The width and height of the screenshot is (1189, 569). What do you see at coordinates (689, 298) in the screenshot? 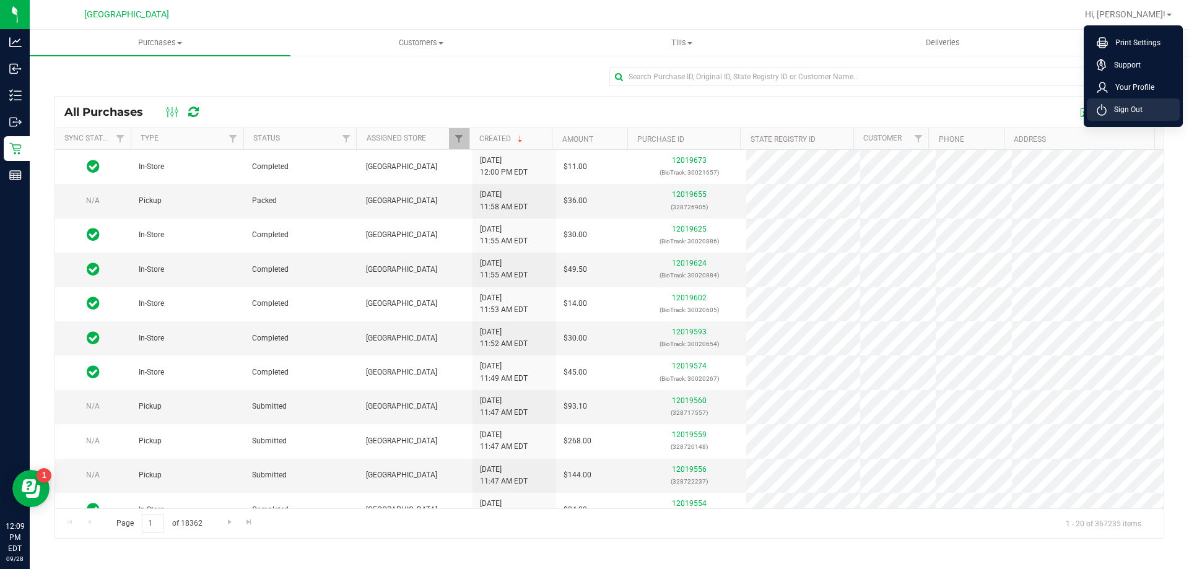
I see `a: 12019602` at bounding box center [689, 298].